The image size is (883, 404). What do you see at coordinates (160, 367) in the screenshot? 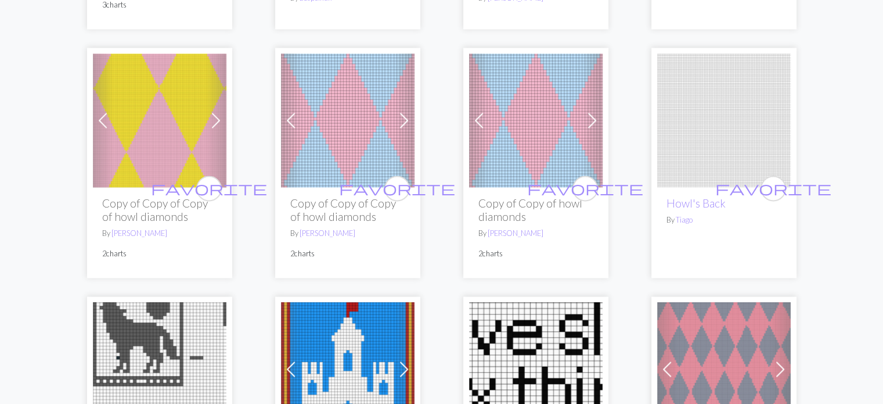
I see `a: Copy of Howling wolf` at bounding box center [160, 367].